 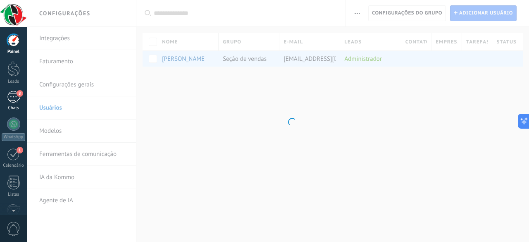 I want to click on div: Calendário, so click(x=14, y=165).